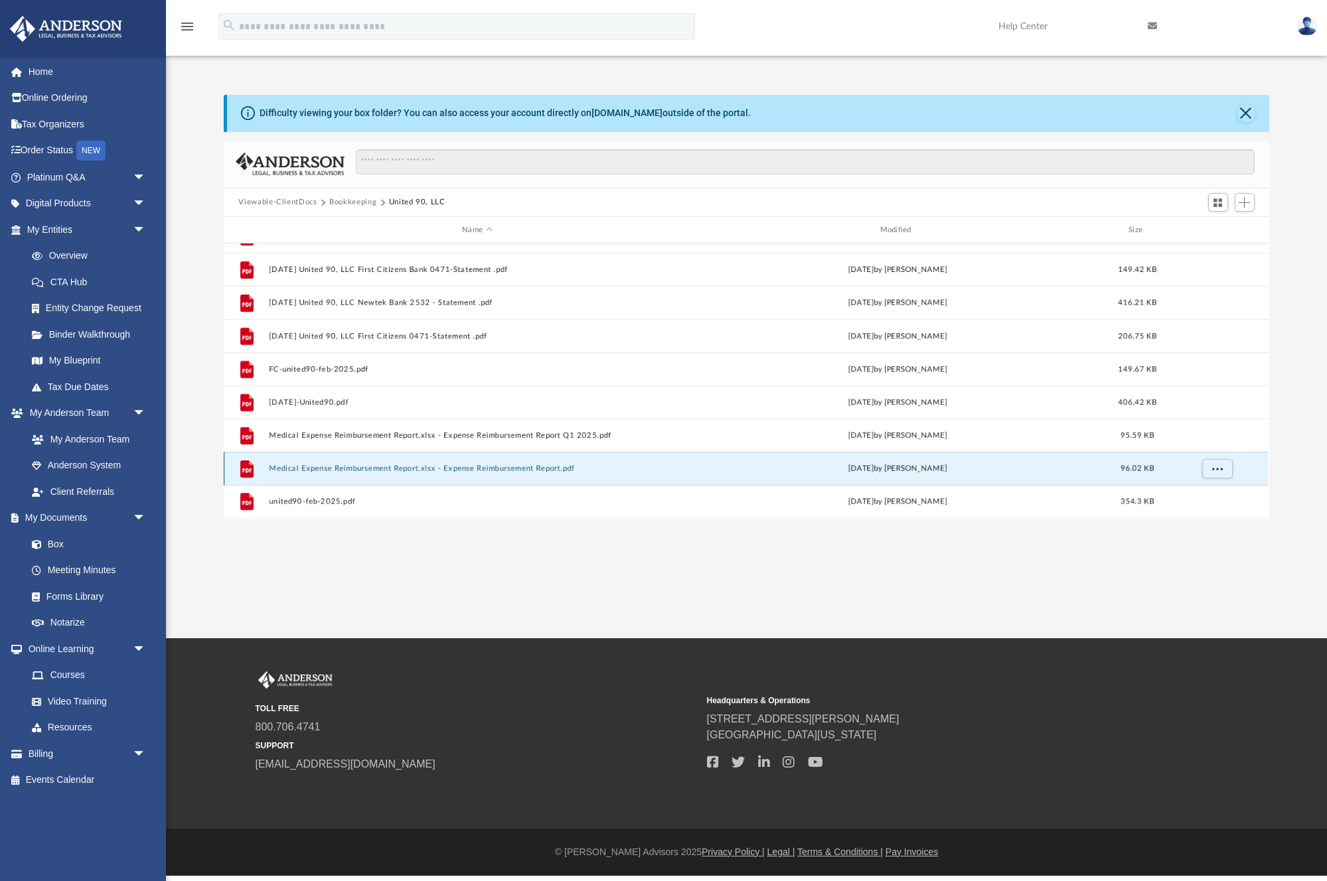 The height and width of the screenshot is (881, 1327). What do you see at coordinates (92, 256) in the screenshot?
I see `a: Overview` at bounding box center [92, 256].